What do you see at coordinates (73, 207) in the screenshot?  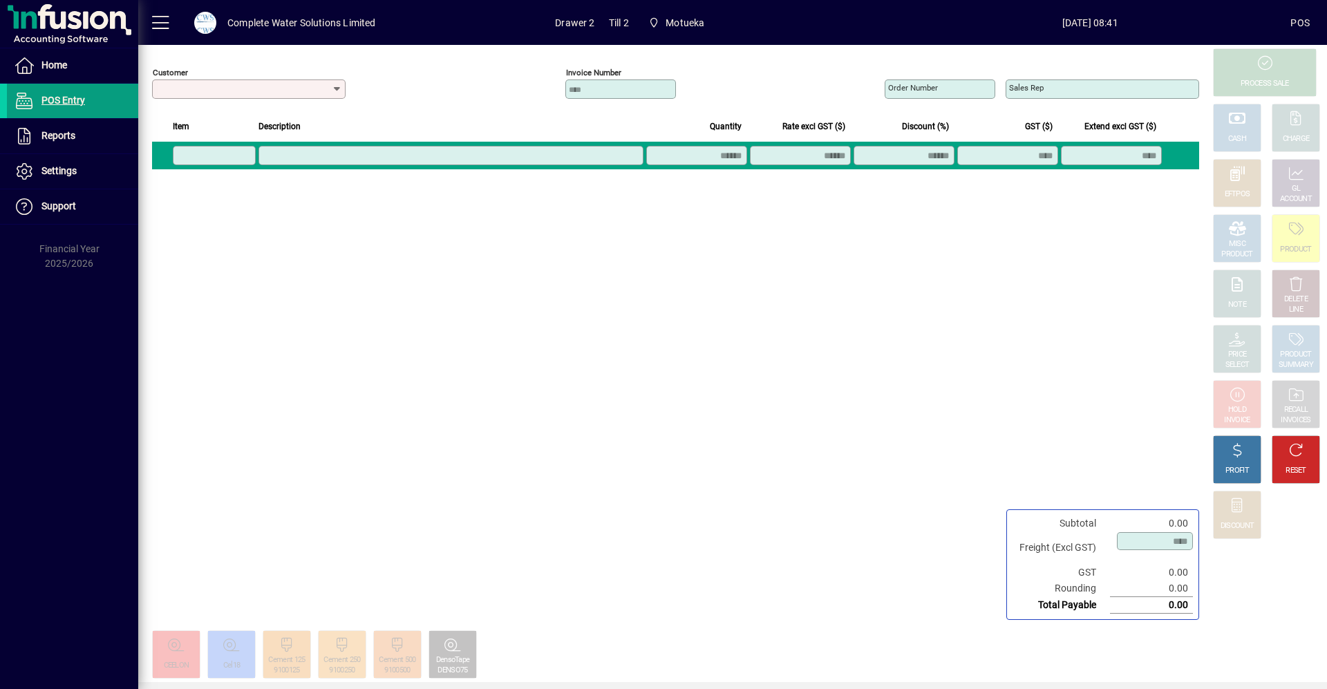 I see `a: Support` at bounding box center [73, 207].